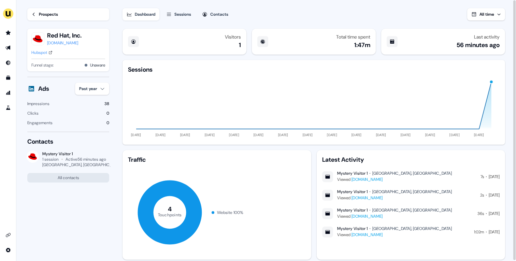  What do you see at coordinates (478, 232) in the screenshot?
I see `div: 1:02m` at bounding box center [478, 232].